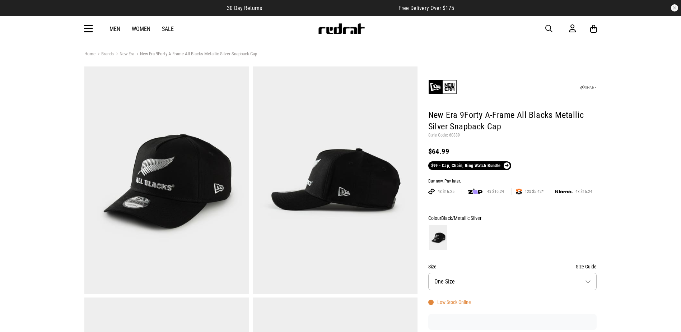  I want to click on a: Home, so click(90, 53).